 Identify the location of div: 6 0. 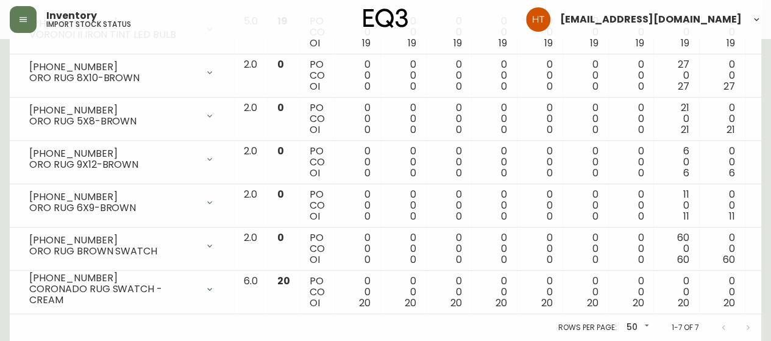
(676, 162).